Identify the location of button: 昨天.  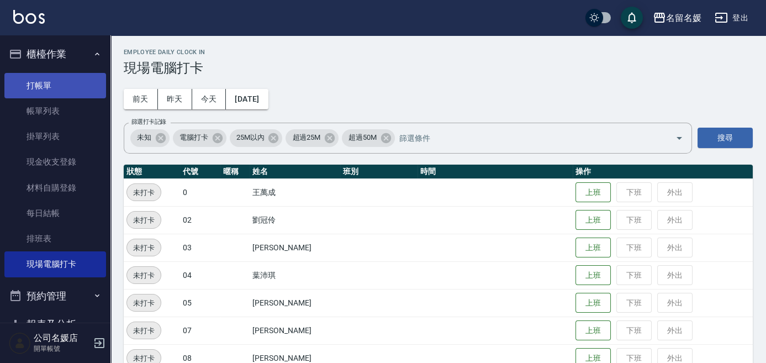
(175, 99).